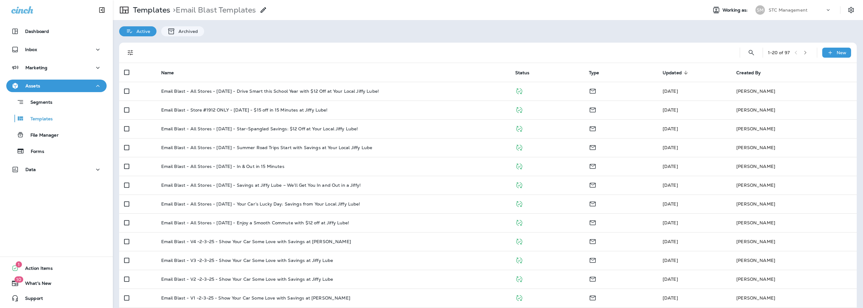  I want to click on div: 1 - 20 of 97, so click(779, 53).